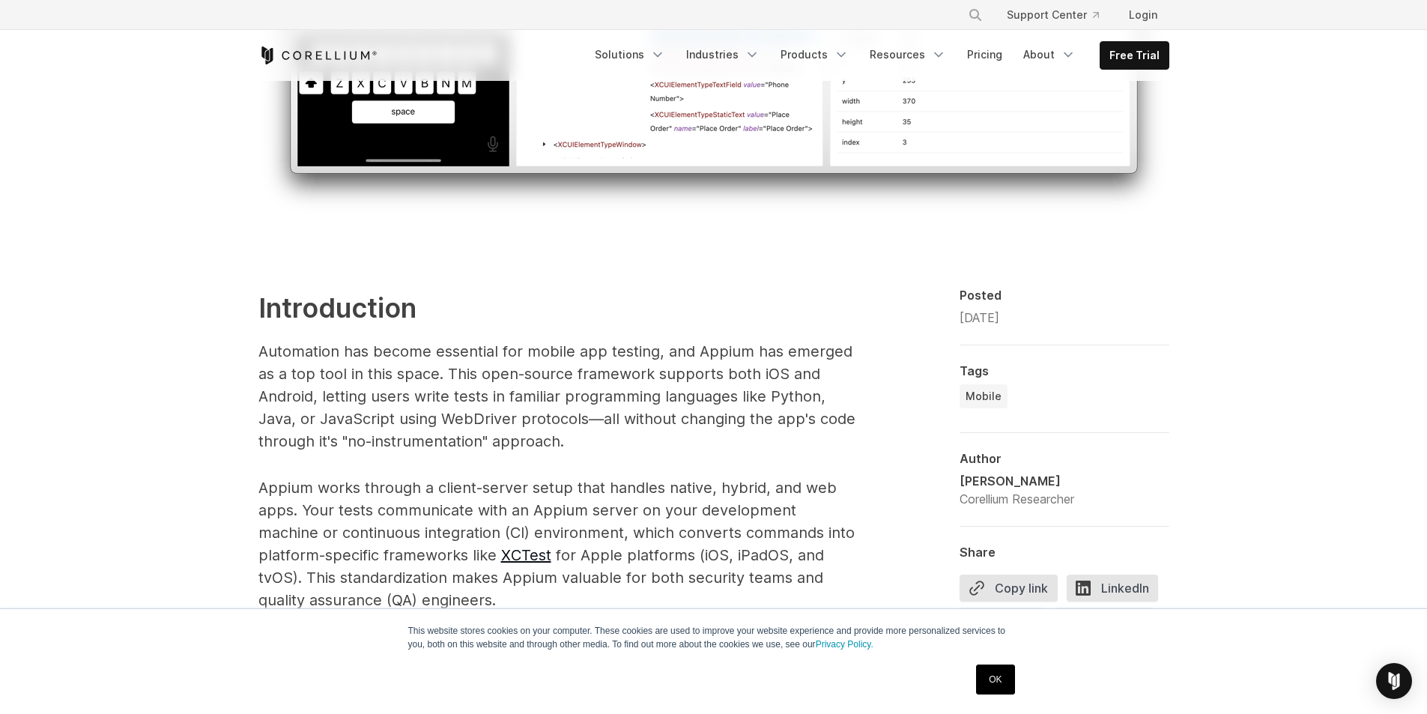 This screenshot has height=714, width=1427. Describe the element at coordinates (318, 55) in the screenshot. I see `a: Corellium Home` at that location.